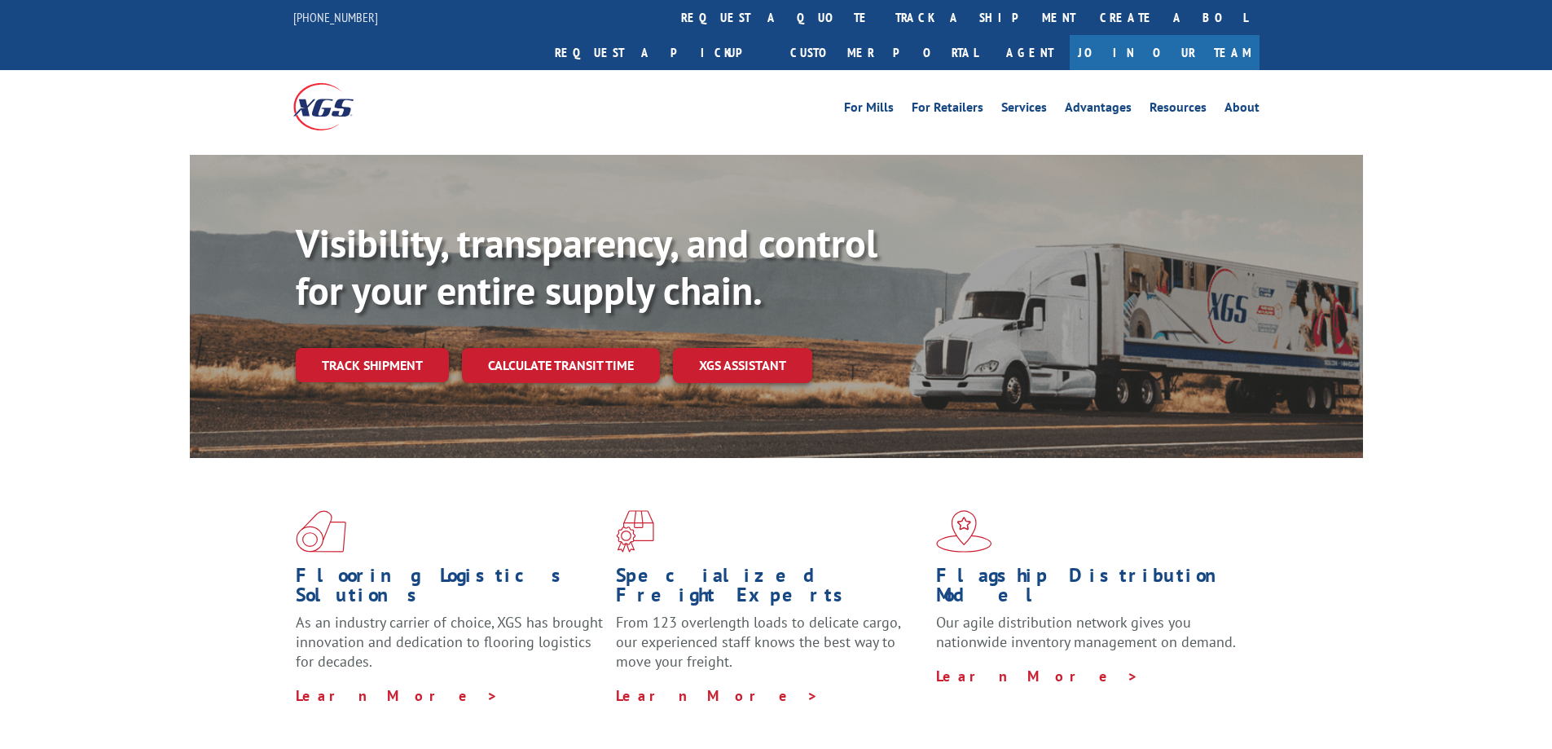 The height and width of the screenshot is (749, 1552). I want to click on a: For Retailers, so click(948, 110).